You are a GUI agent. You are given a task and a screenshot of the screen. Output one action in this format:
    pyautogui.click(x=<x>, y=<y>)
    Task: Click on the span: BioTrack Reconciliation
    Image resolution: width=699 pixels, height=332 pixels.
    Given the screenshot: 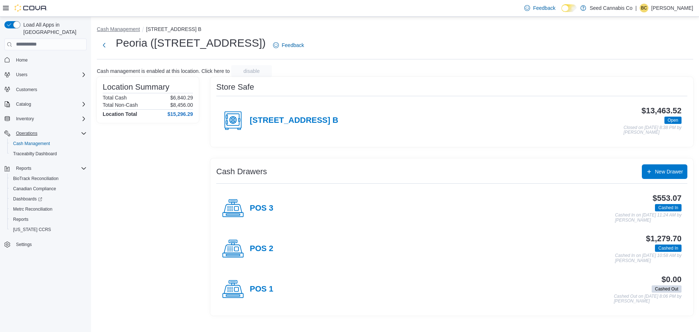 What is the action you would take?
    pyautogui.click(x=36, y=178)
    